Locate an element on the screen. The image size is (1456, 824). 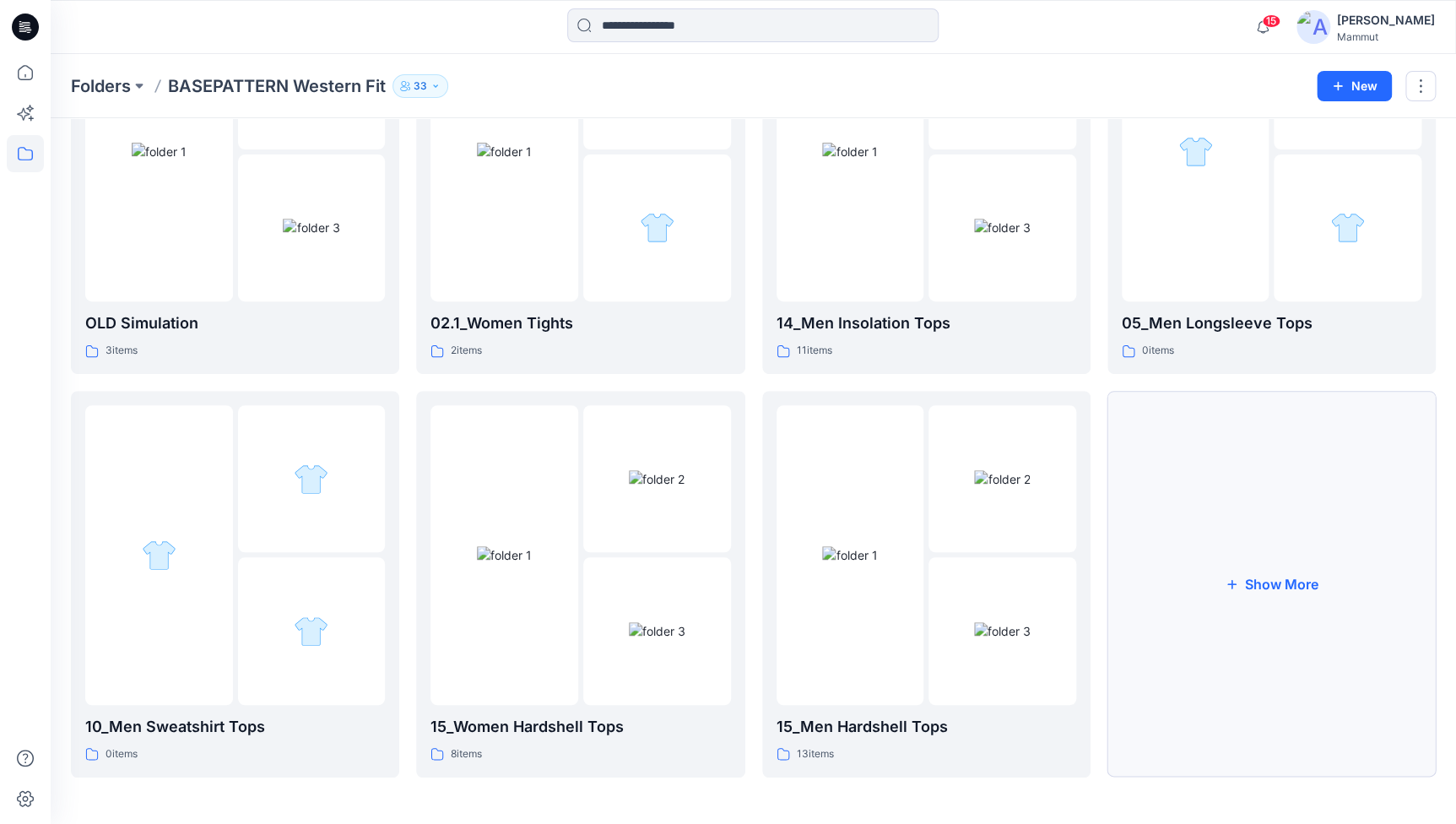
img: avatar is located at coordinates (1313, 27).